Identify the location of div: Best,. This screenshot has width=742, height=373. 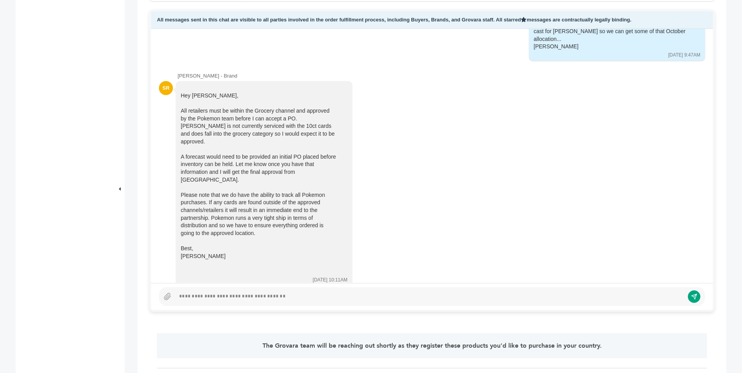
(259, 248).